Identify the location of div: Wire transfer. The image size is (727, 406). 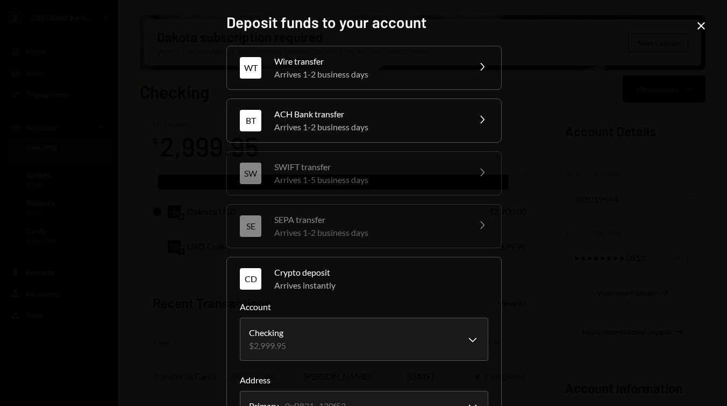
(369, 61).